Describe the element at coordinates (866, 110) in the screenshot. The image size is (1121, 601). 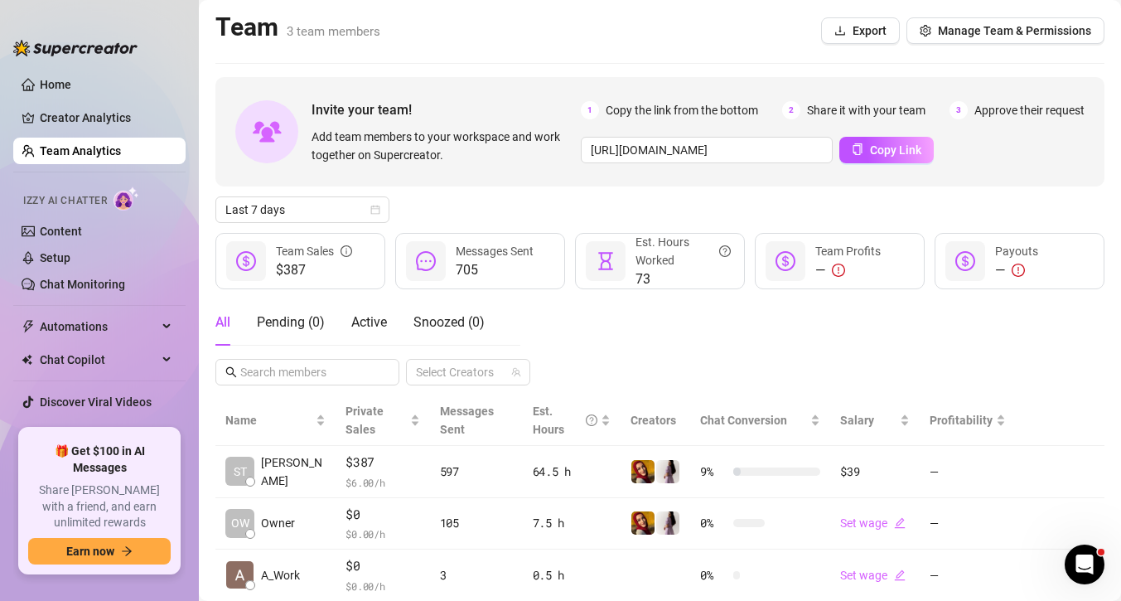
I see `span: Share it with your team` at that location.